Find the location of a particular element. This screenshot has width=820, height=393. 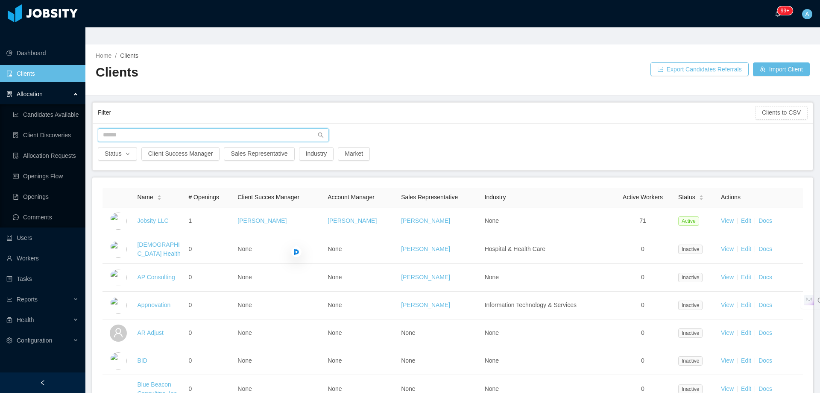

a: BID is located at coordinates (142, 360).